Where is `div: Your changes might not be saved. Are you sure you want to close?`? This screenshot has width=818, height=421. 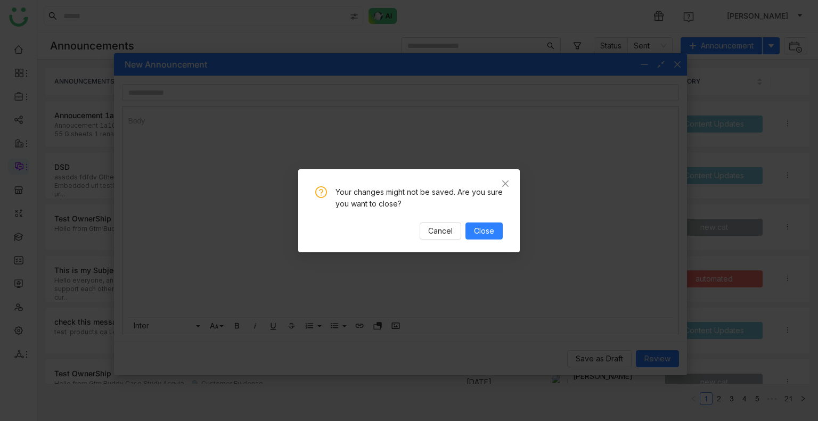
div: Your changes might not be saved. Are you sure you want to close? is located at coordinates (419, 198).